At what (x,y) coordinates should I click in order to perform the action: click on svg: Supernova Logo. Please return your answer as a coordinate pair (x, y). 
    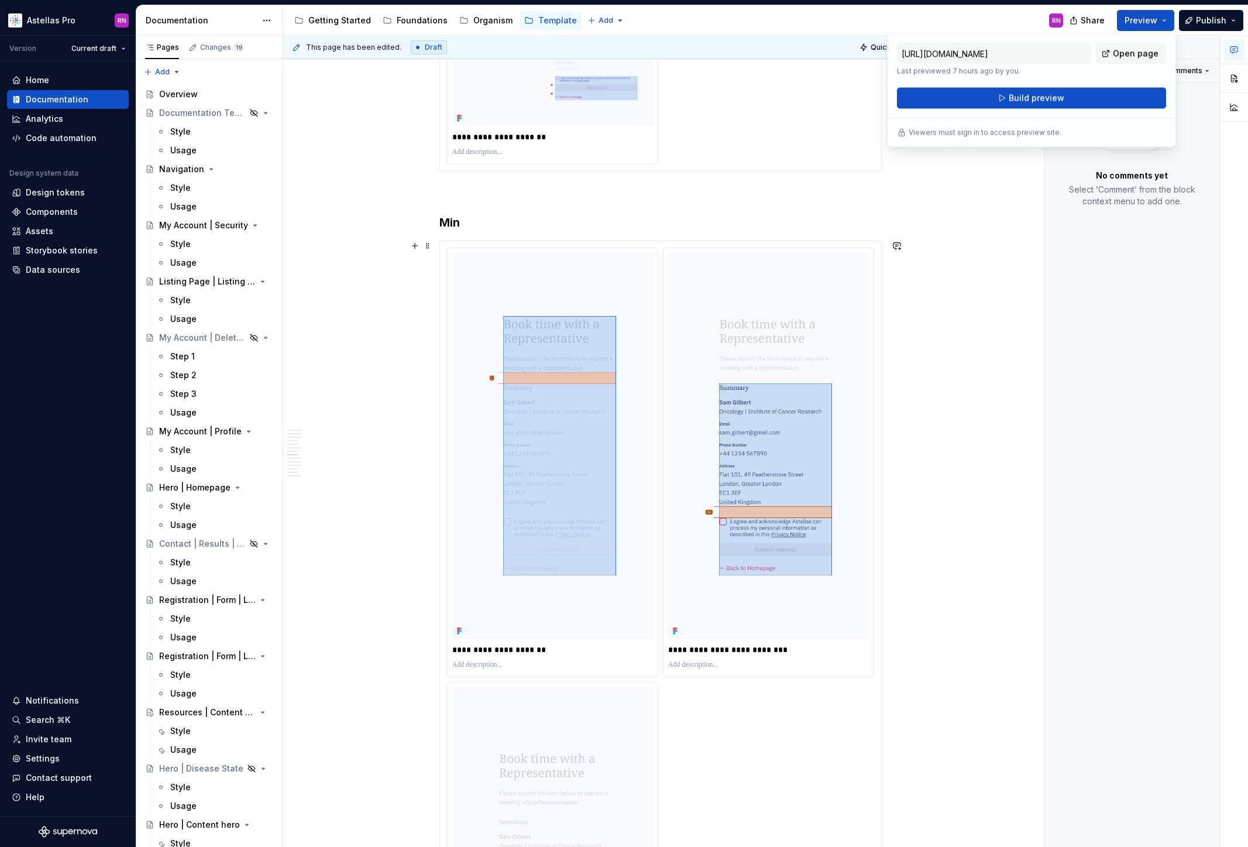
    Looking at the image, I should click on (68, 832).